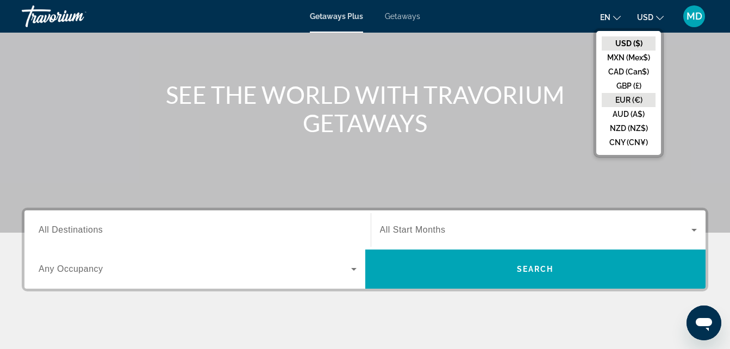 This screenshot has width=730, height=349. Describe the element at coordinates (71, 268) in the screenshot. I see `span: Any Occupancy` at that location.